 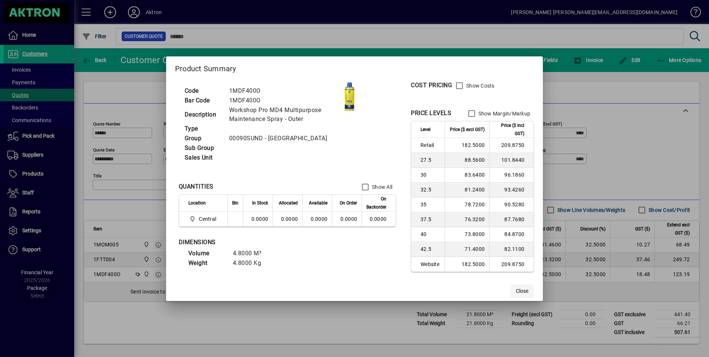 What do you see at coordinates (349, 219) in the screenshot?
I see `span: 0.0000` at bounding box center [349, 219].